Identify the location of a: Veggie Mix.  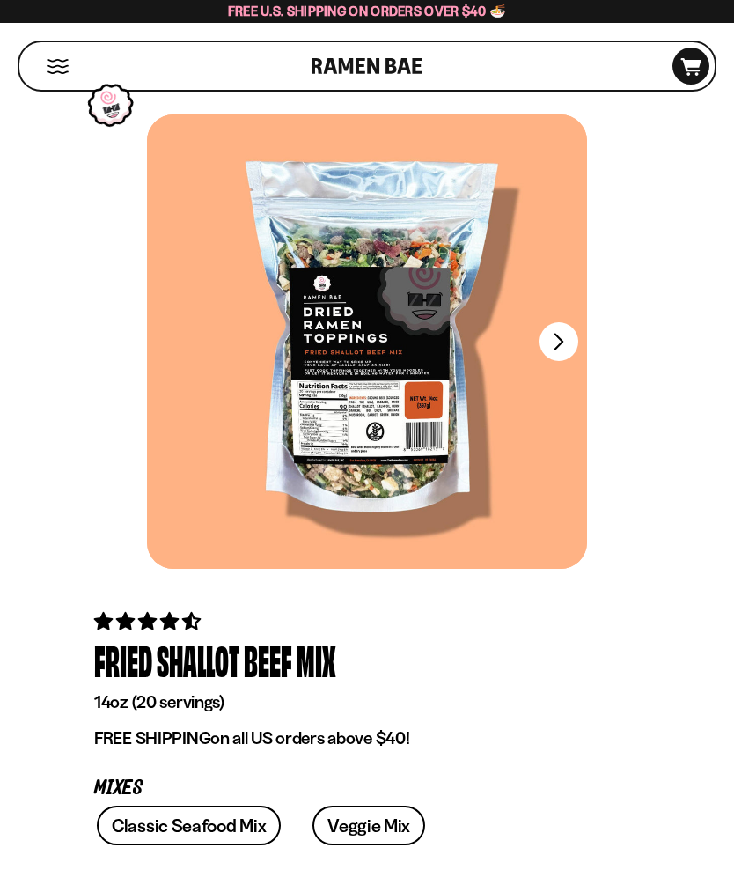
(369, 825).